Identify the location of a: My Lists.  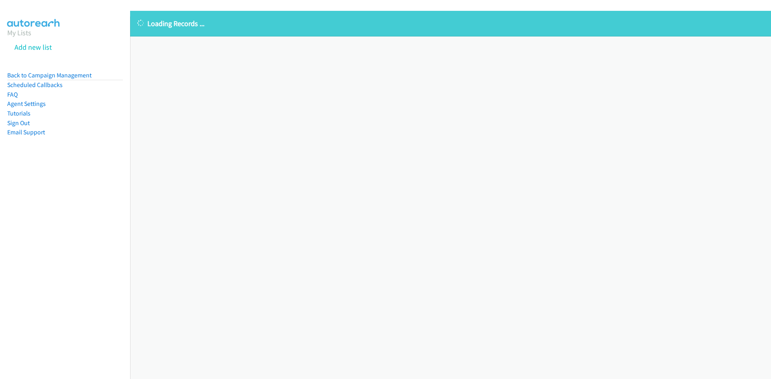
(19, 33).